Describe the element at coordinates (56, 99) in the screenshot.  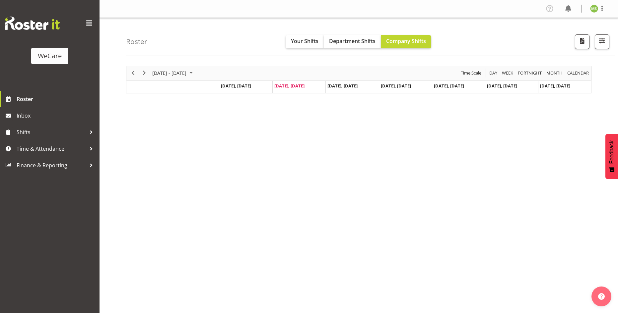
I see `span: Roster` at that location.